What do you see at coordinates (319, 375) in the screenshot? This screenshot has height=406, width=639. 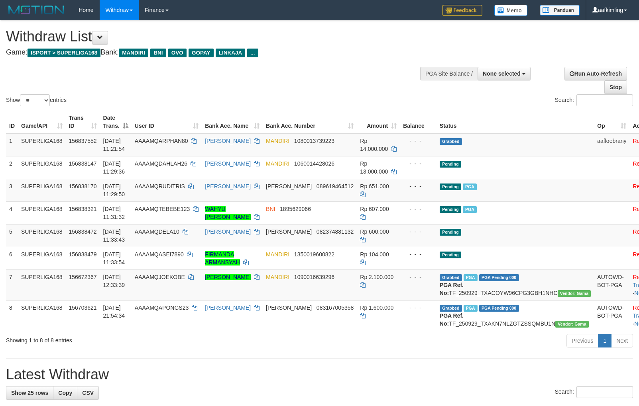 I see `h1: Latest Withdraw` at bounding box center [319, 375].